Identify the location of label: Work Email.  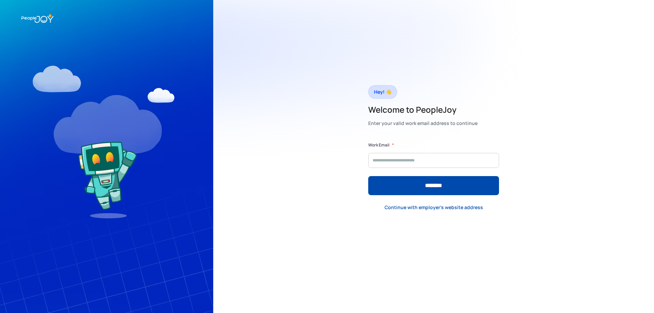
(379, 145).